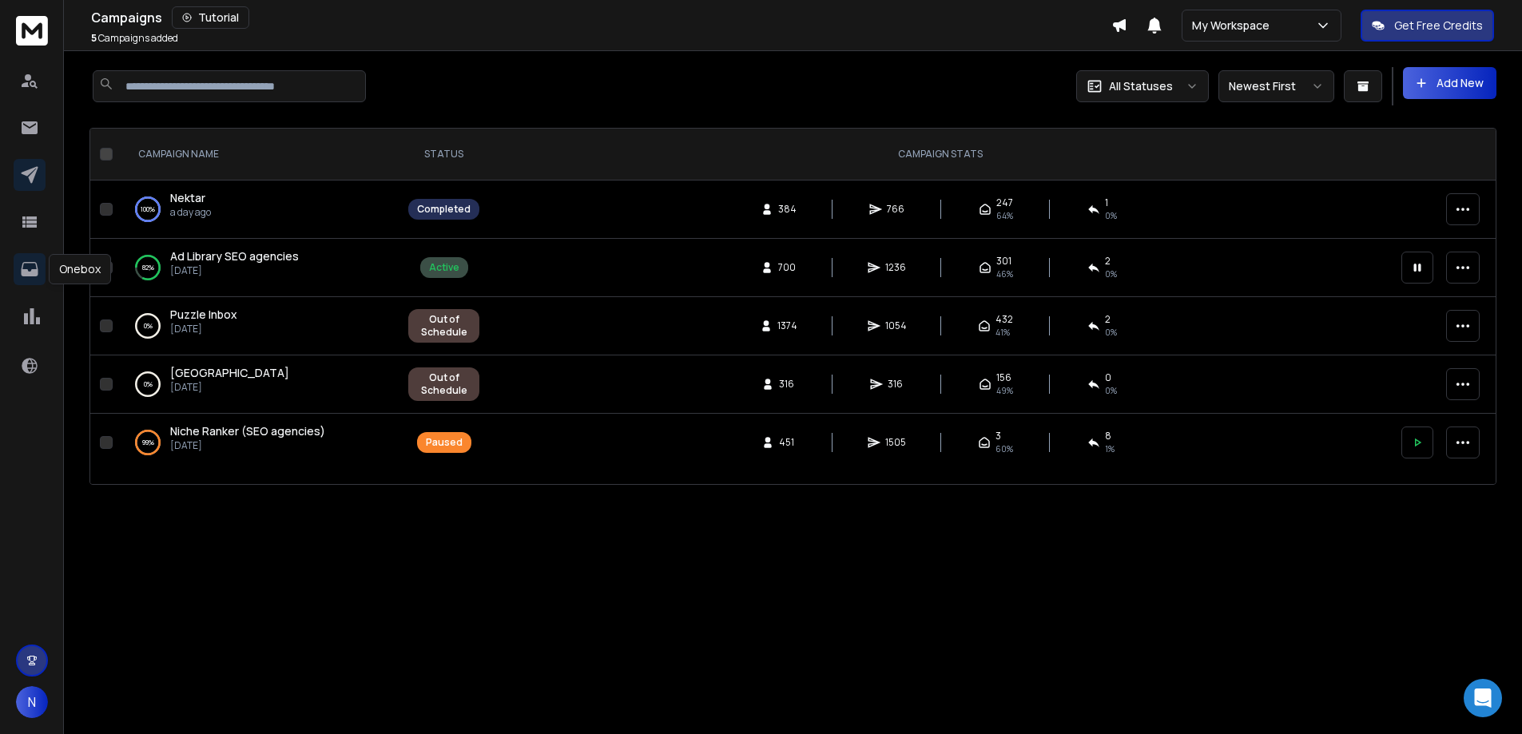 This screenshot has width=1522, height=734. I want to click on div: Open Intercom Messenger, so click(1483, 698).